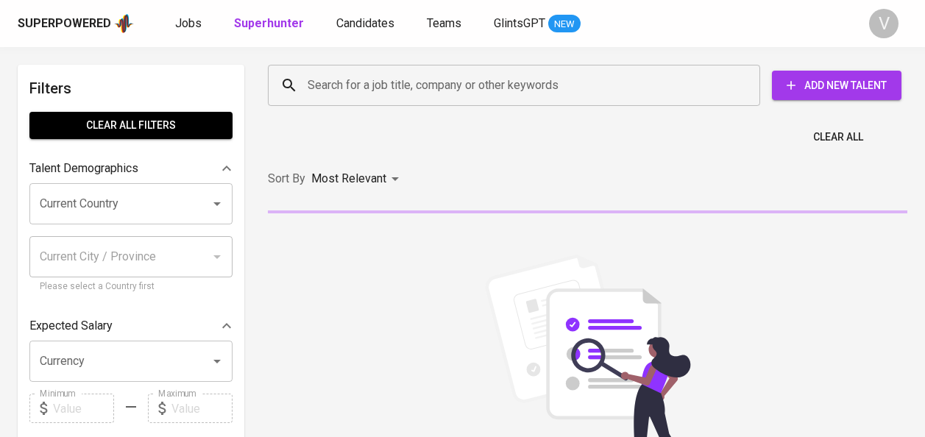 Image resolution: width=925 pixels, height=437 pixels. What do you see at coordinates (64, 24) in the screenshot?
I see `div: Superpowered` at bounding box center [64, 24].